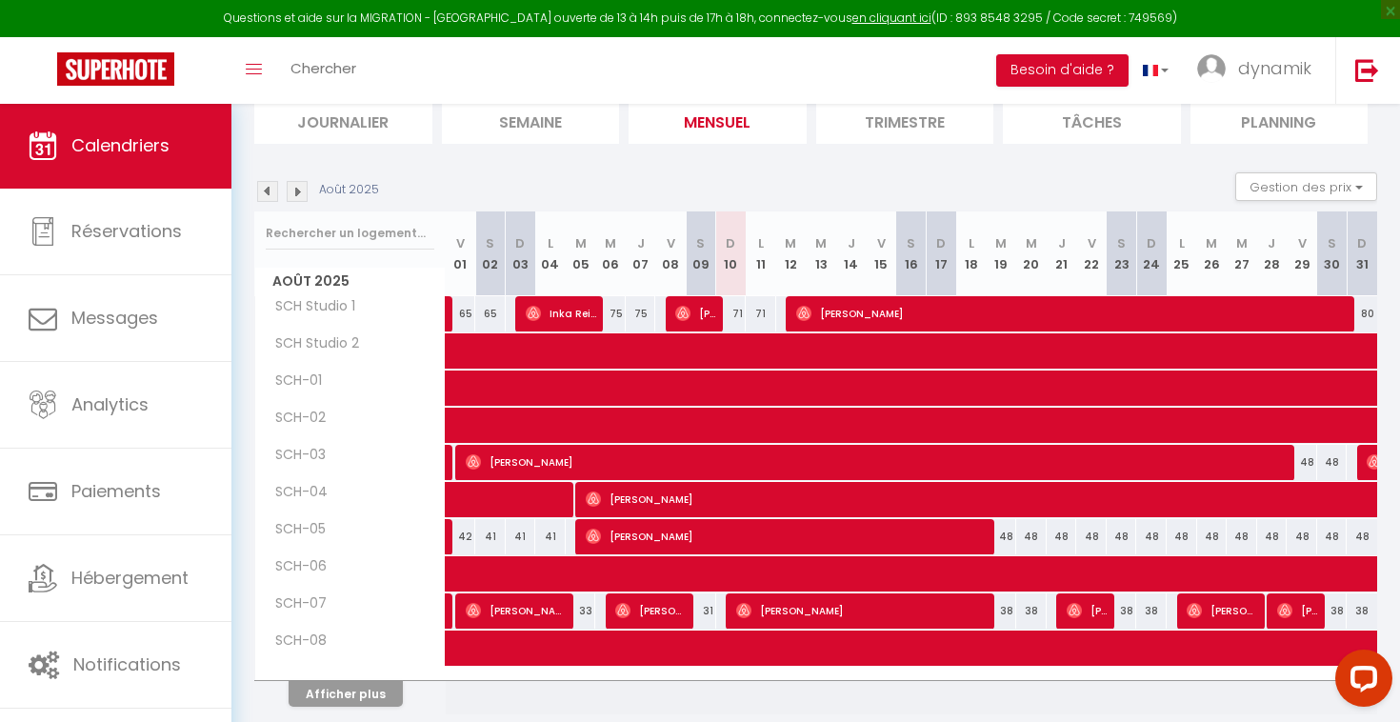 Image resolution: width=1400 pixels, height=722 pixels. Describe the element at coordinates (821, 253) in the screenshot. I see `th: 13` at that location.